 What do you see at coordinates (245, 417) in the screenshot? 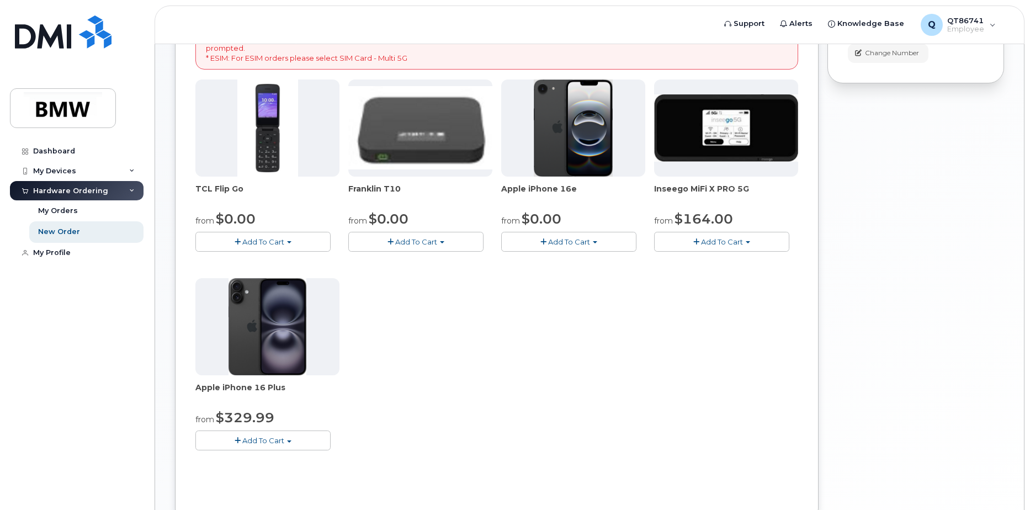
I see `span: $329.99` at bounding box center [245, 417].